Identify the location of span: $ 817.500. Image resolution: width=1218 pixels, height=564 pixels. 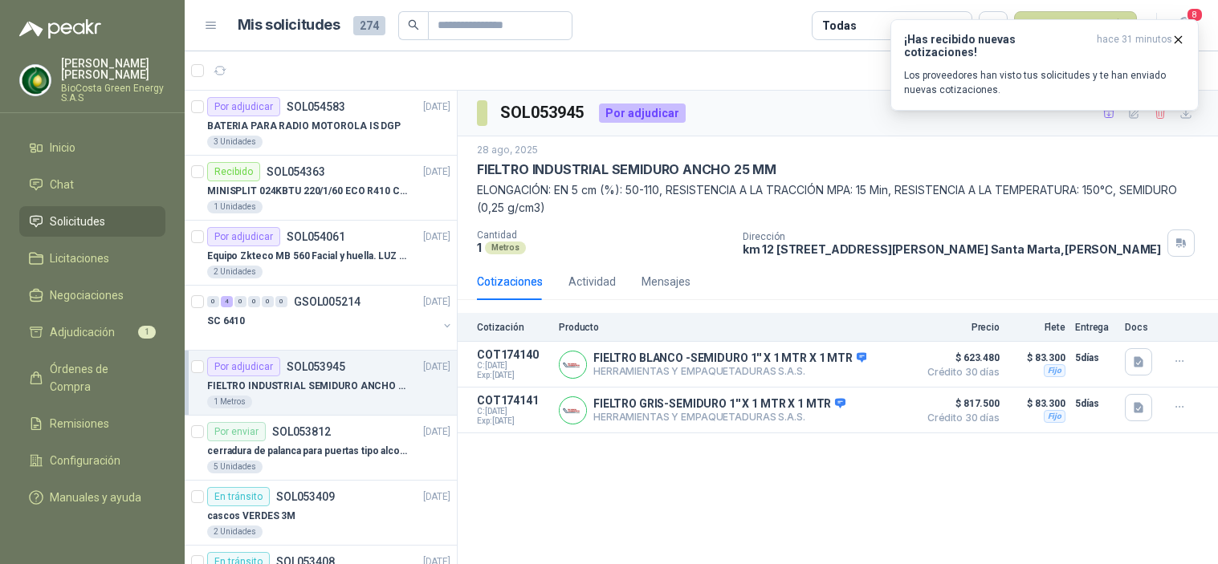
(959, 404).